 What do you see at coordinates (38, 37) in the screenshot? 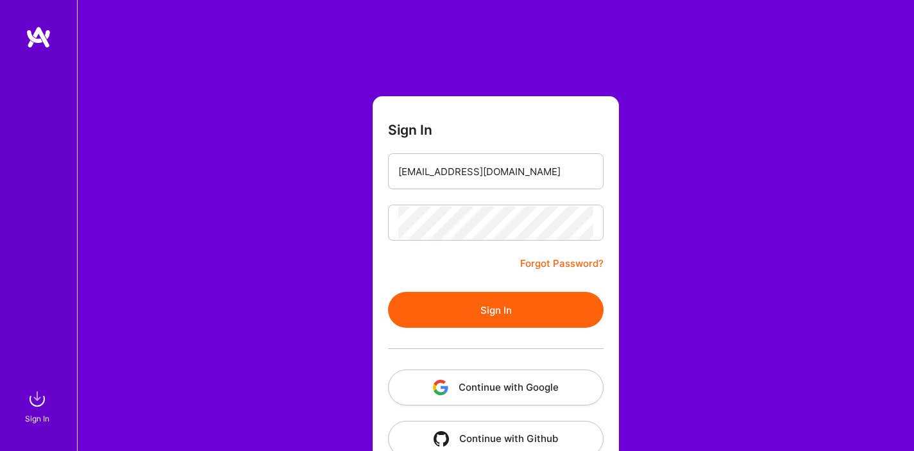
I see `img: logo` at bounding box center [38, 37].